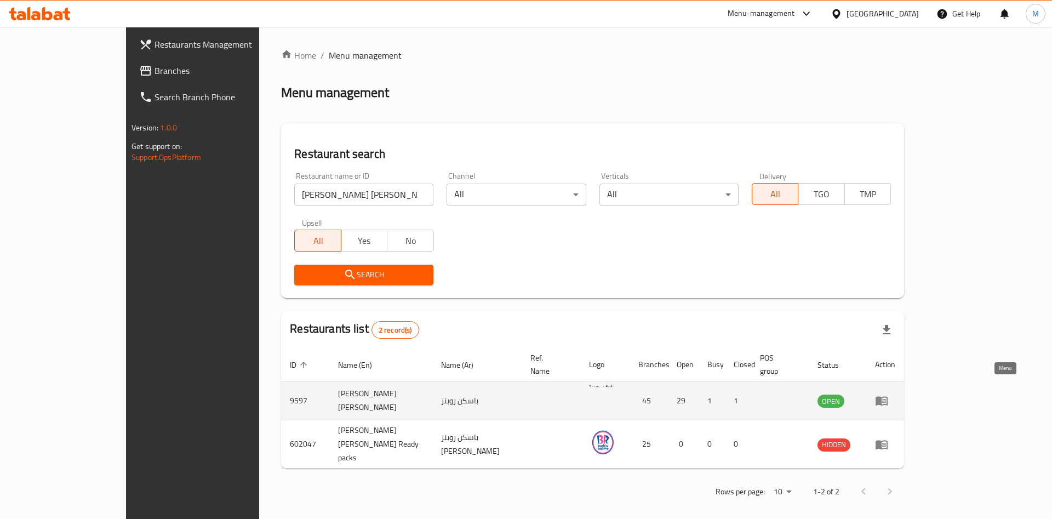  What do you see at coordinates (592, 154) in the screenshot?
I see `h2: Restaurant search` at bounding box center [592, 154].